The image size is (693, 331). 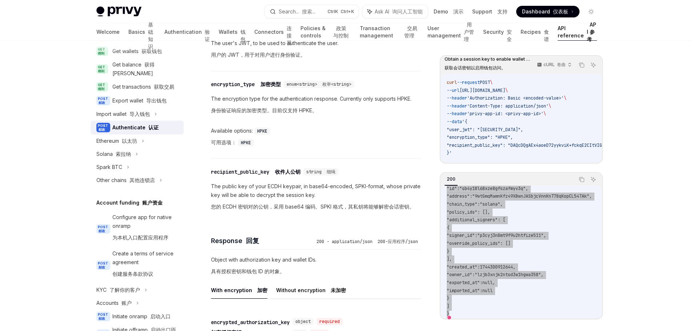 I want to click on font: 收件人公钥, so click(x=288, y=172).